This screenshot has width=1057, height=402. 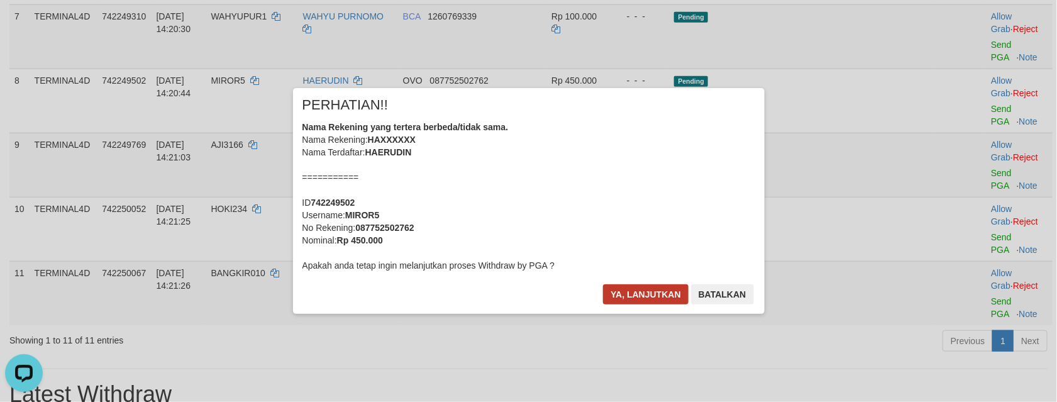 I want to click on b: Rp 450.000, so click(x=360, y=240).